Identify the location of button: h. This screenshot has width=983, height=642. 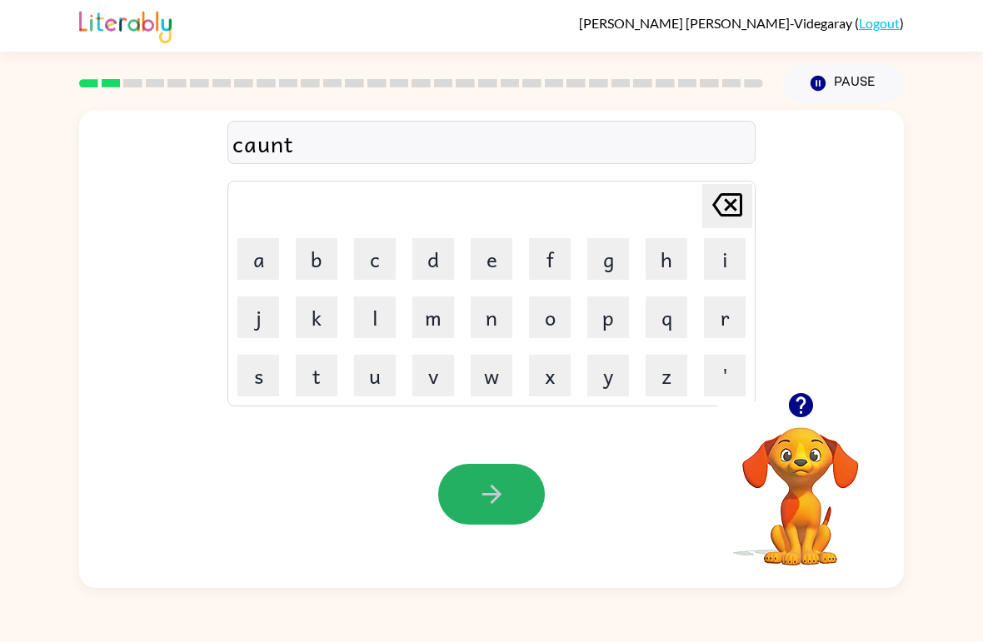
(667, 259).